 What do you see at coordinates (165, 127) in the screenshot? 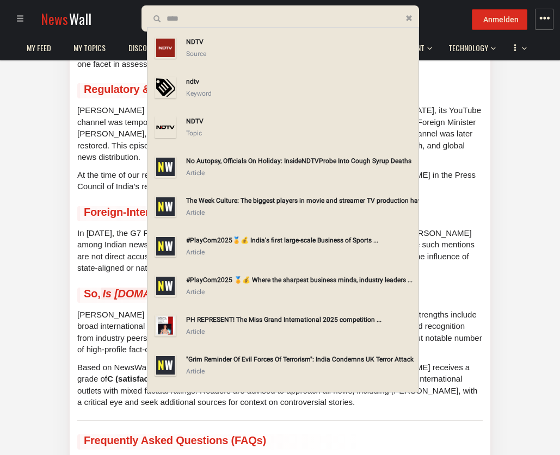
I see `img: 66d7529fa3a10_156789699735_l.svg` at bounding box center [165, 127].